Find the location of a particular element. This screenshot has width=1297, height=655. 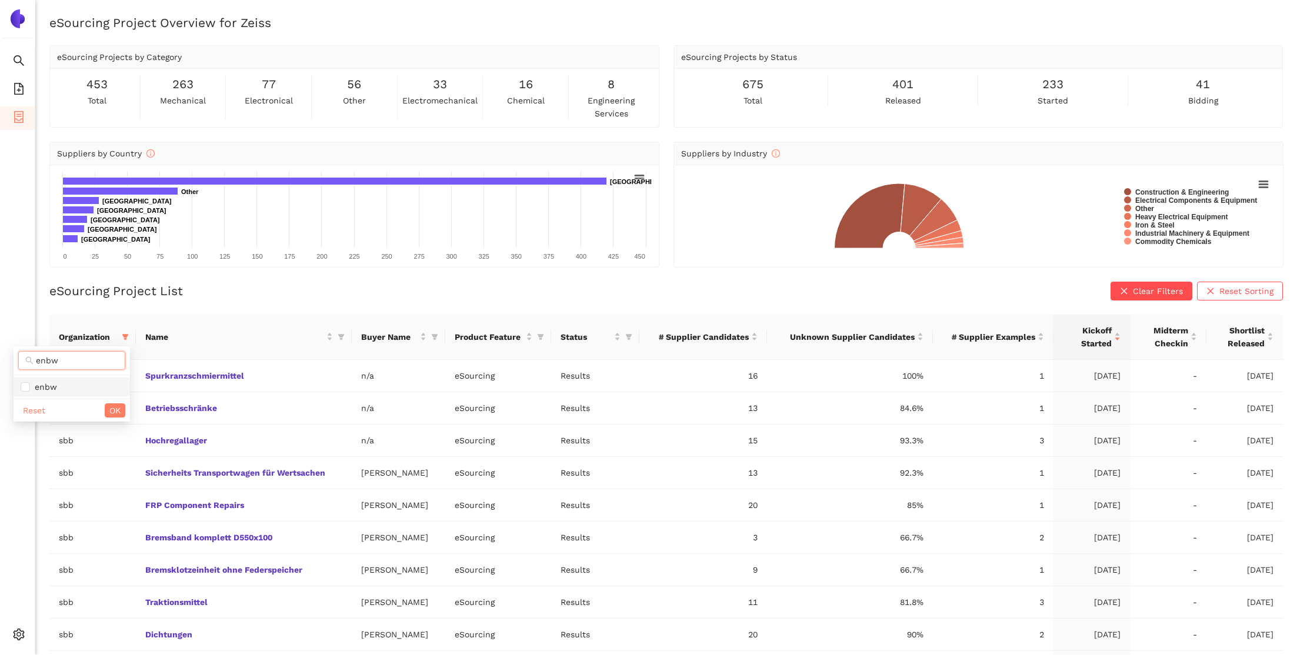

td: 11 is located at coordinates (703, 602).